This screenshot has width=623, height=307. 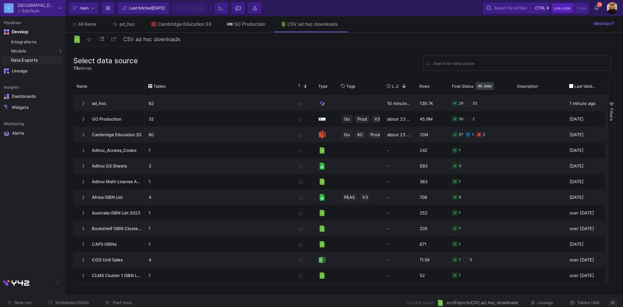 I want to click on p: 3, so click(x=219, y=166).